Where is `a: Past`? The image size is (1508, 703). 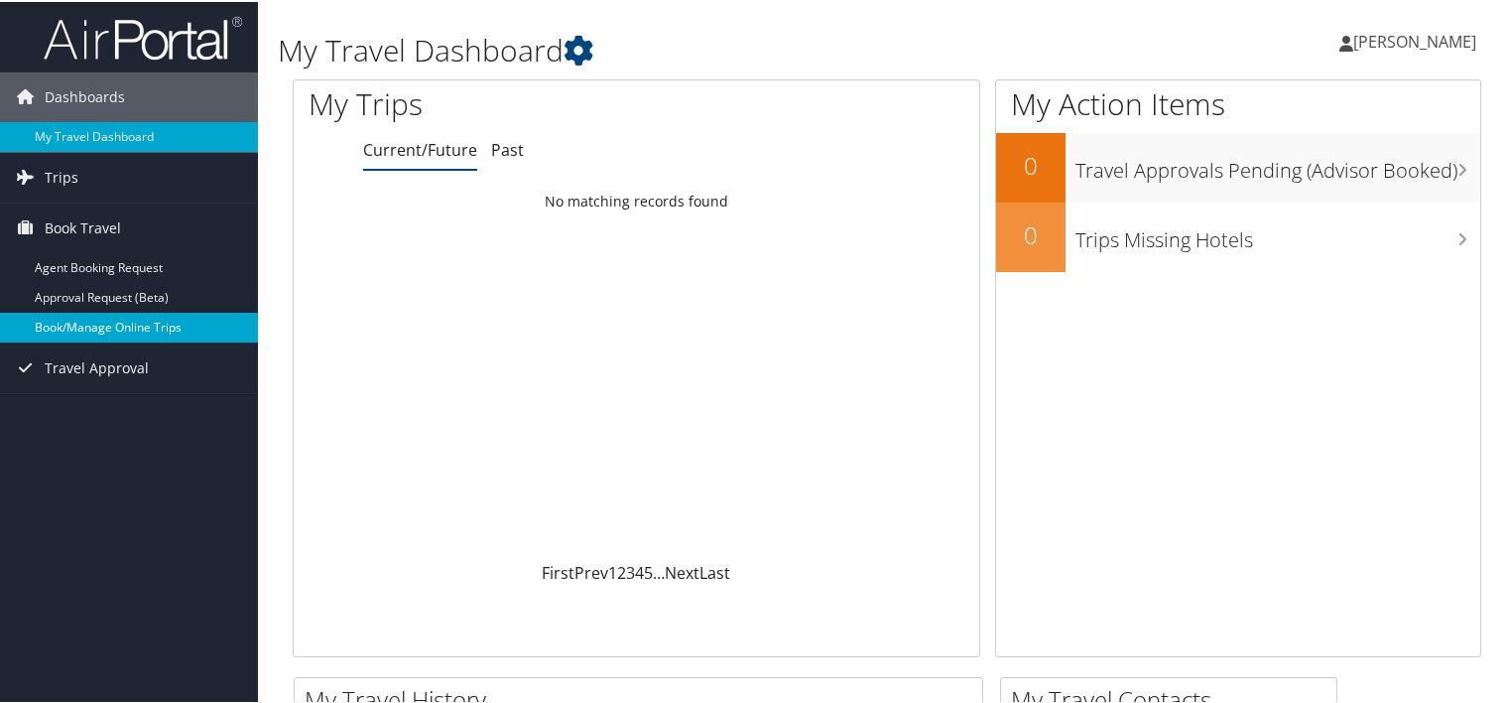 a: Past is located at coordinates (507, 148).